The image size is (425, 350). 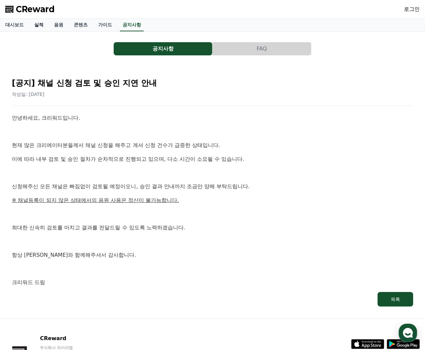 What do you see at coordinates (35, 9) in the screenshot?
I see `span: CReward` at bounding box center [35, 9].